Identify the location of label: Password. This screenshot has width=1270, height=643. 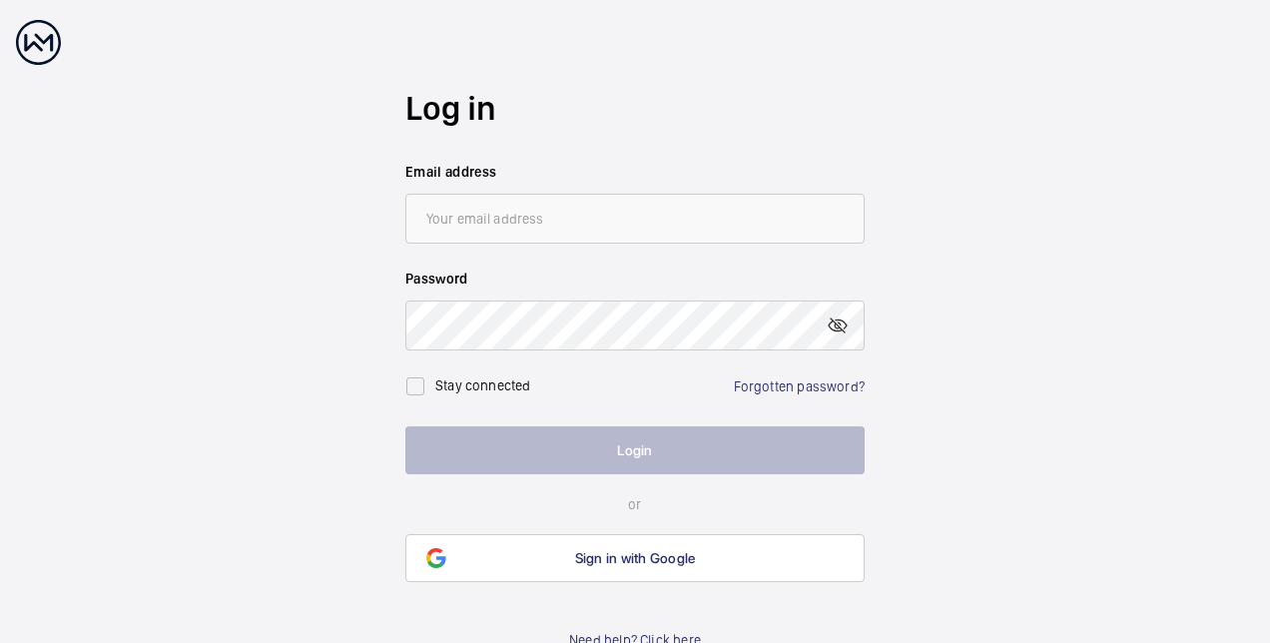
(635, 279).